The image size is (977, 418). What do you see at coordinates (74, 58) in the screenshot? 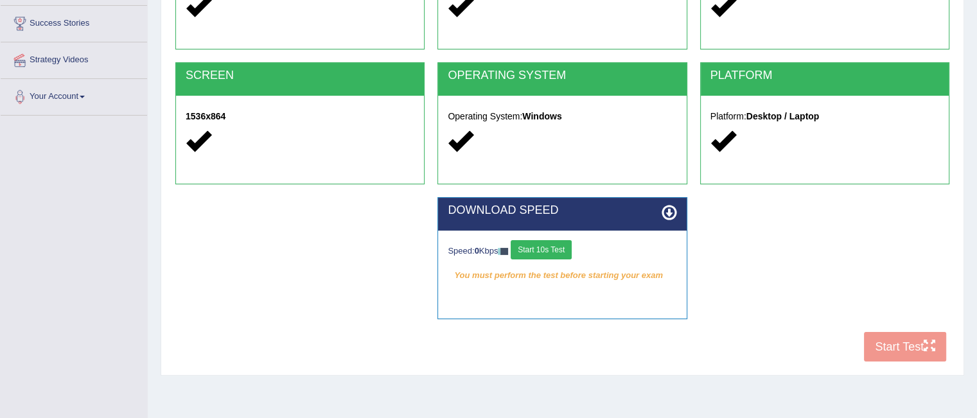
I see `a: Strategy Videos` at bounding box center [74, 58].